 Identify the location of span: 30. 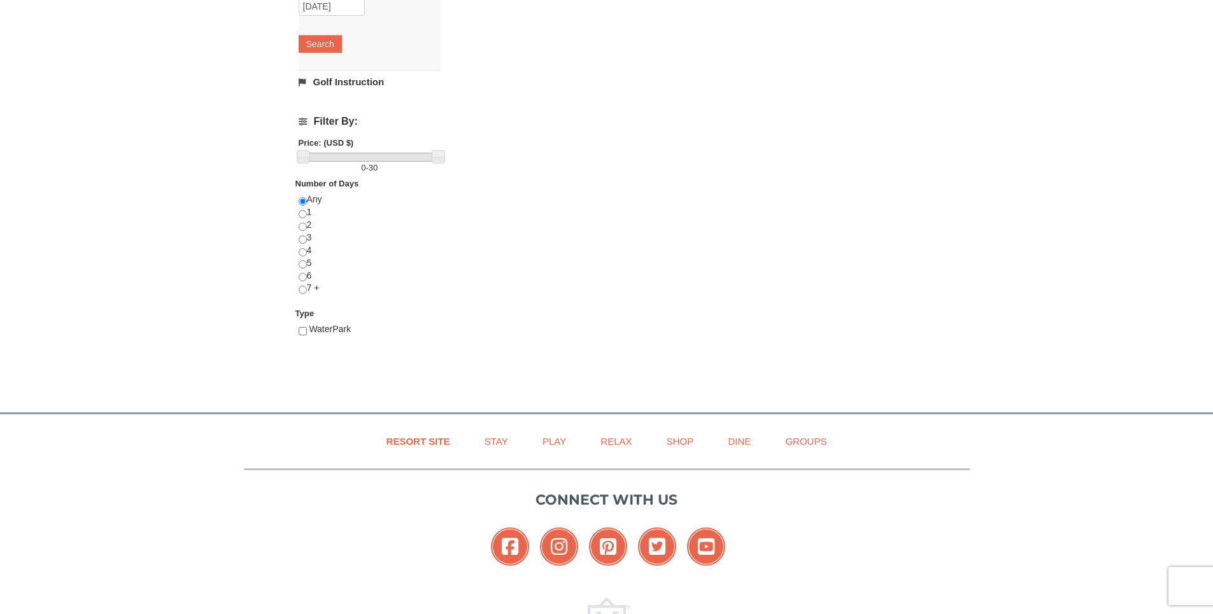
(373, 167).